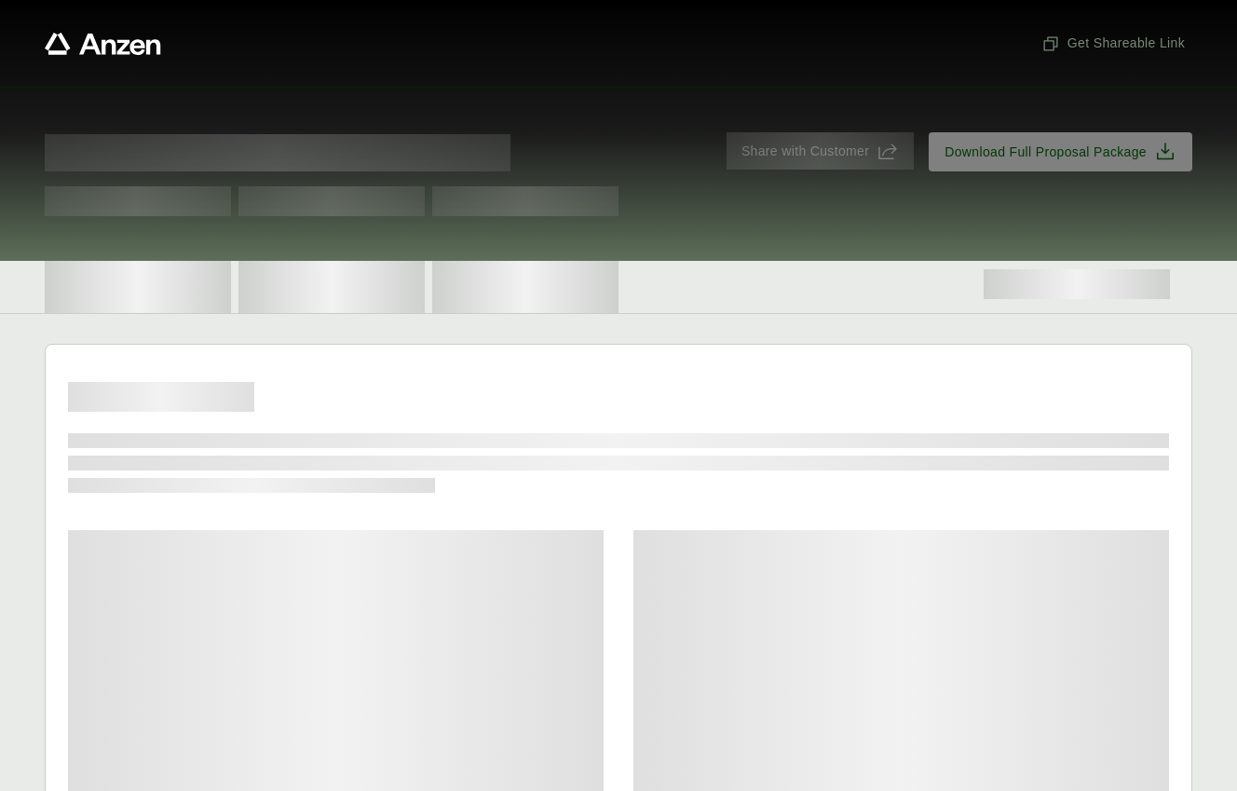 Image resolution: width=1237 pixels, height=791 pixels. I want to click on span: Share with Customer, so click(805, 151).